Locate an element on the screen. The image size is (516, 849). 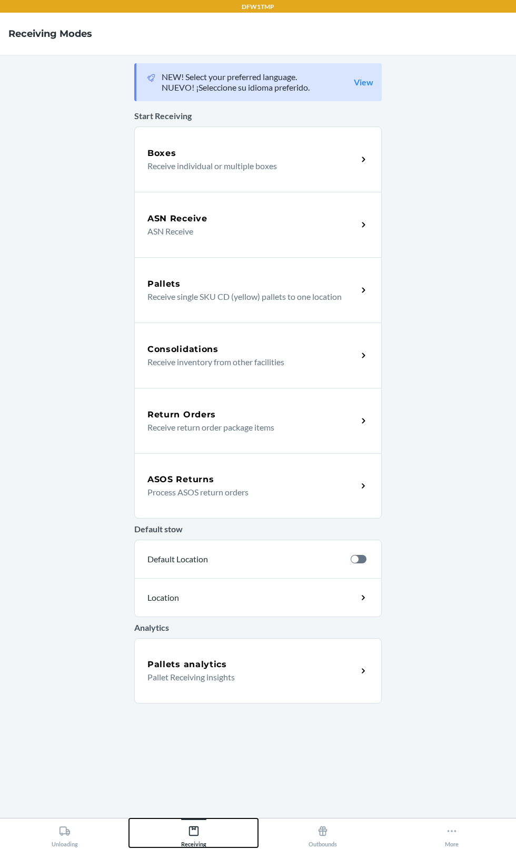
p: NEW! Select your preferred language. is located at coordinates (236, 77).